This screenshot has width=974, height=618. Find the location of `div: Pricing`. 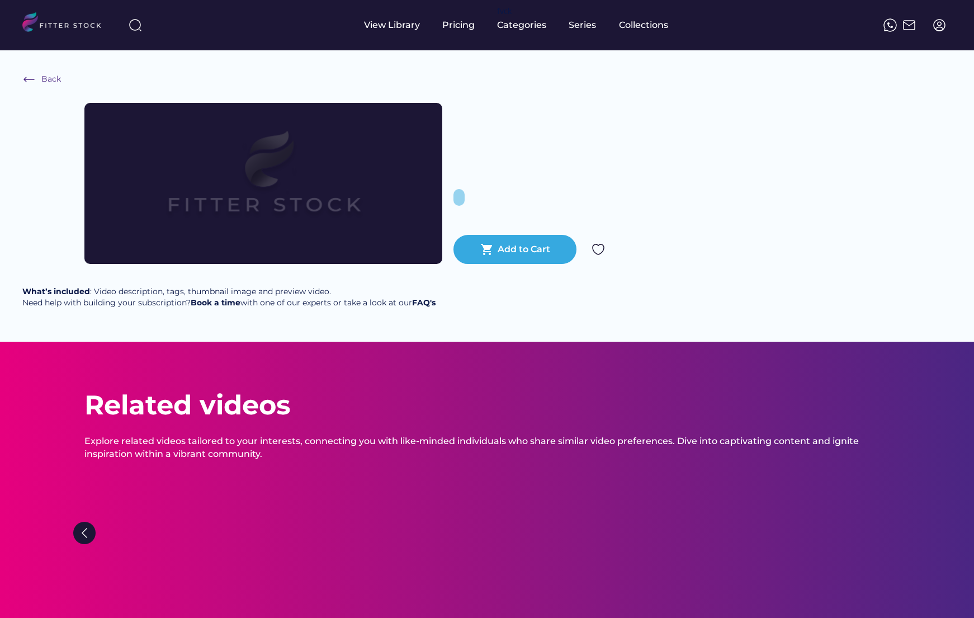

div: Pricing is located at coordinates (458, 25).